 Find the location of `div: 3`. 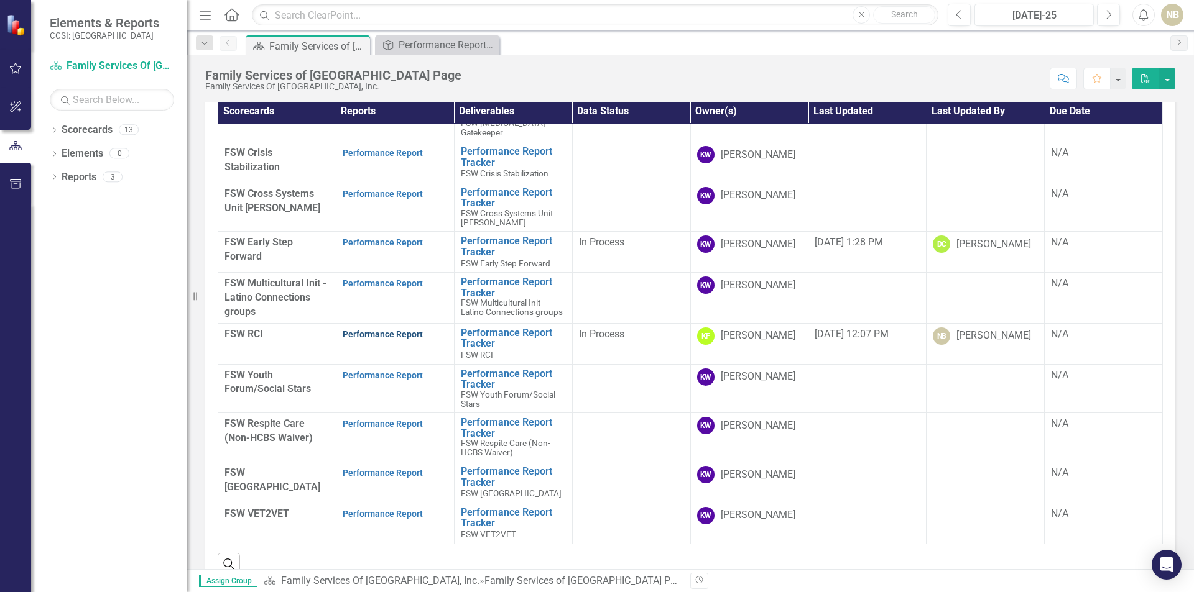

div: 3 is located at coordinates (113, 177).